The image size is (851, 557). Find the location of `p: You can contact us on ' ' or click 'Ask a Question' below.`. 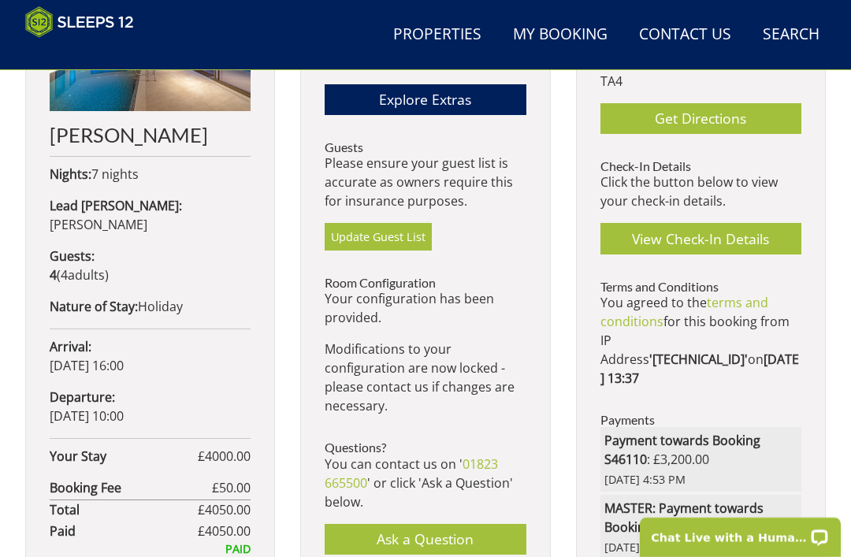

p: You can contact us on ' ' or click 'Ask a Question' below. is located at coordinates (425, 483).